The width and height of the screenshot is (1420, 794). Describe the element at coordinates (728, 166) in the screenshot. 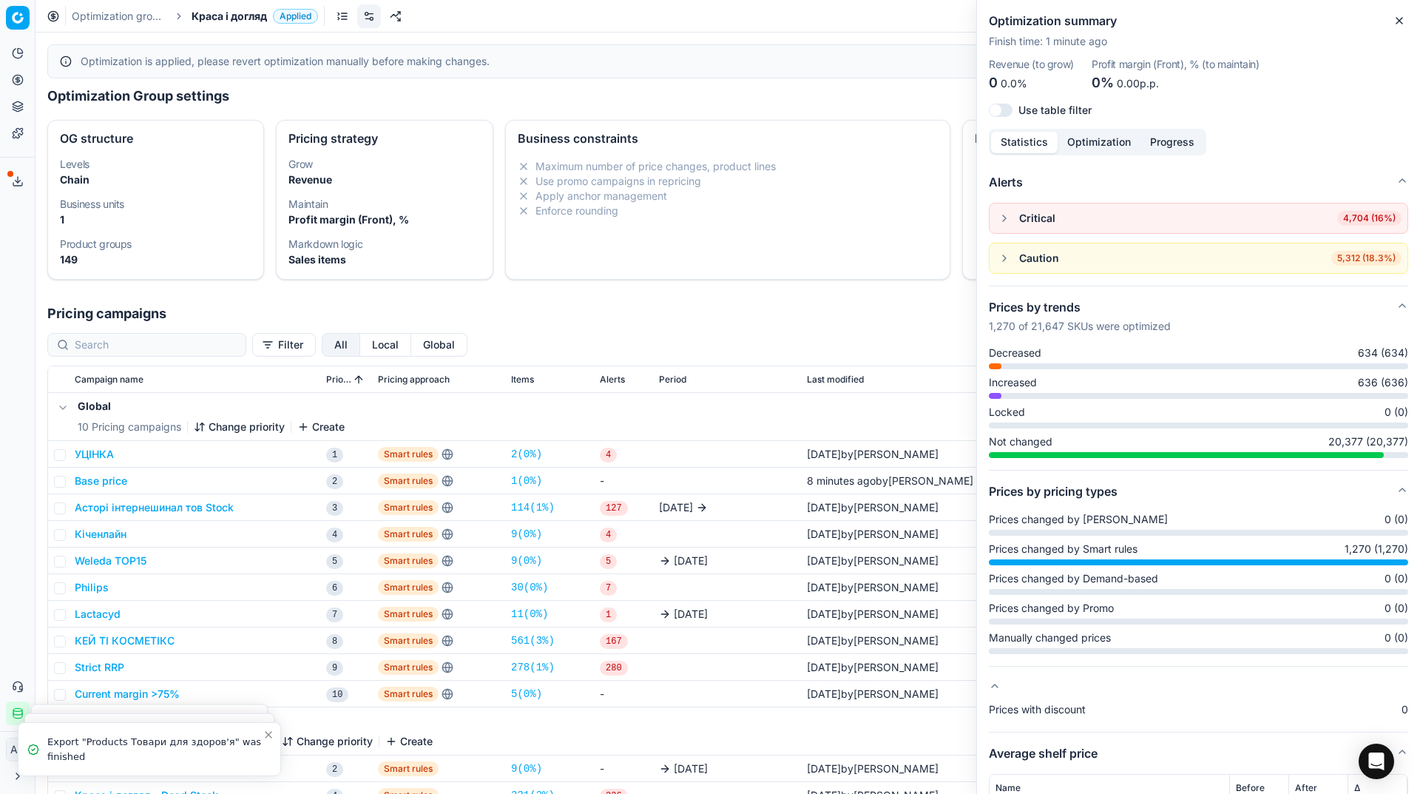

I see `li: Maximum number of price changes, product lines` at that location.